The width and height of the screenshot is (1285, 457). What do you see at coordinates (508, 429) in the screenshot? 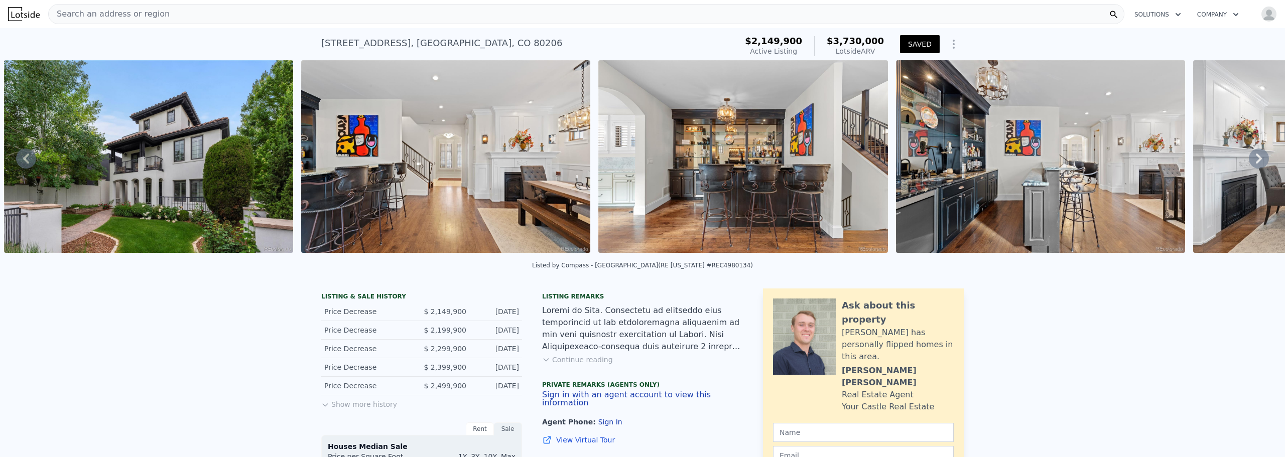
I see `div: Sale` at bounding box center [508, 429].